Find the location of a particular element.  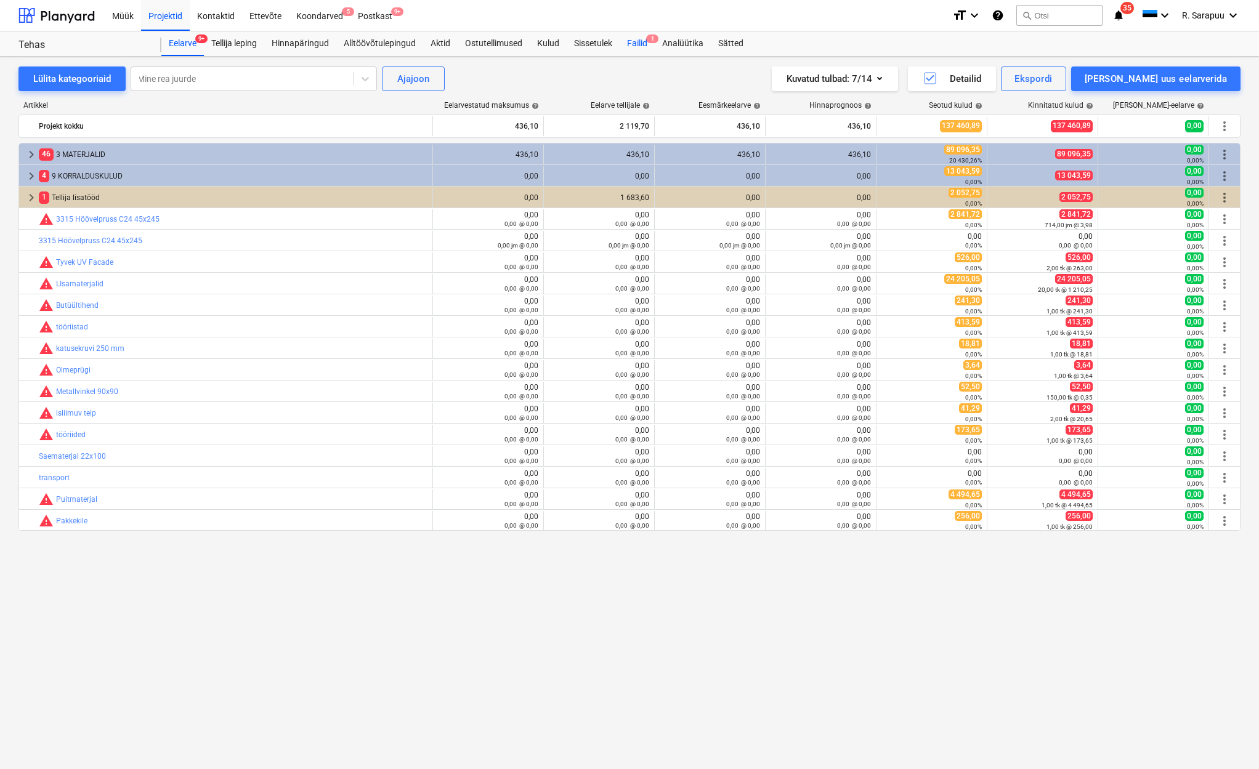

a: Failid1 is located at coordinates (637, 44).